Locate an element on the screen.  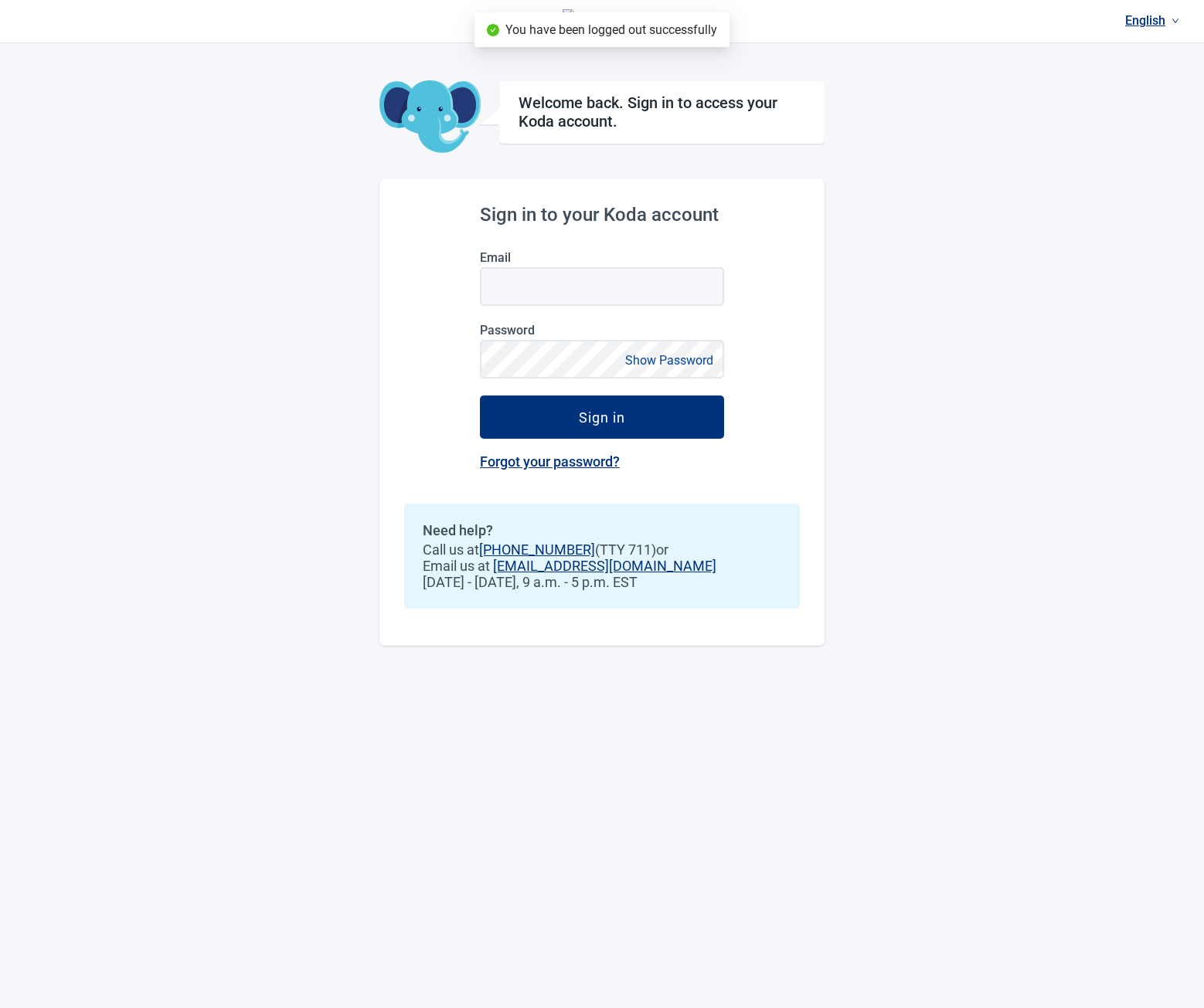
span: You have been logged out successfully is located at coordinates (611, 29).